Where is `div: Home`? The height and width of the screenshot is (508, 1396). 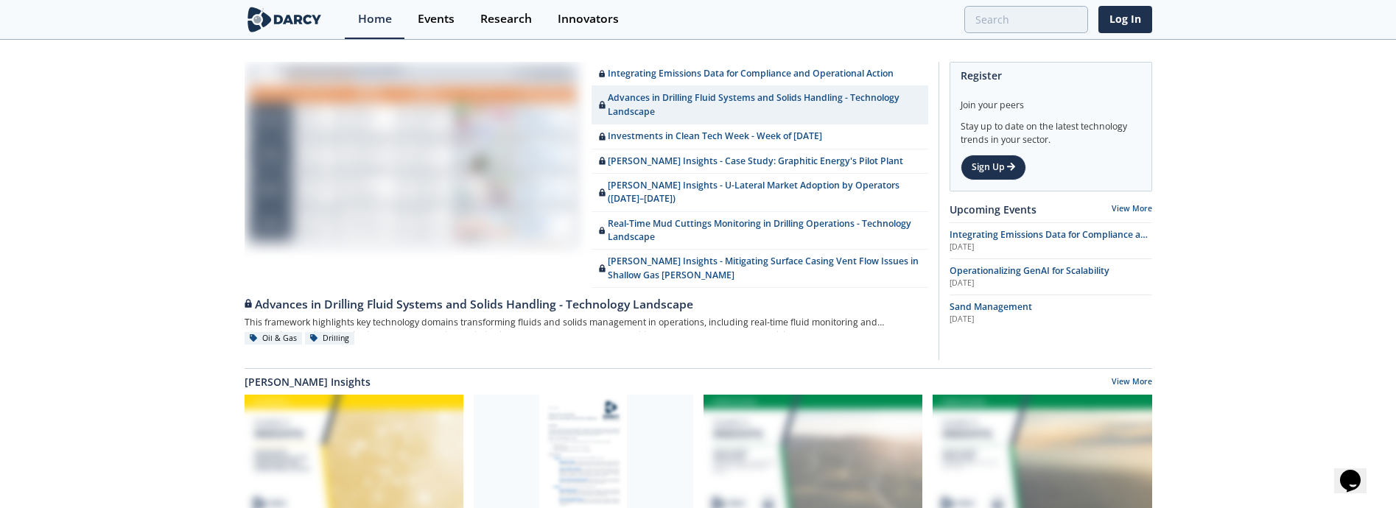
div: Home is located at coordinates (375, 19).